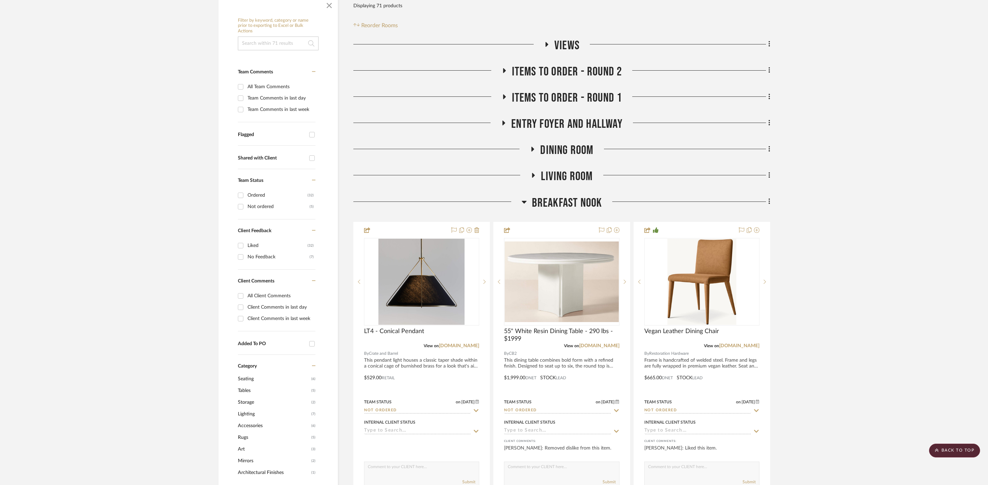  Describe the element at coordinates (278, 43) in the screenshot. I see `input: Search within 71 results` at that location.